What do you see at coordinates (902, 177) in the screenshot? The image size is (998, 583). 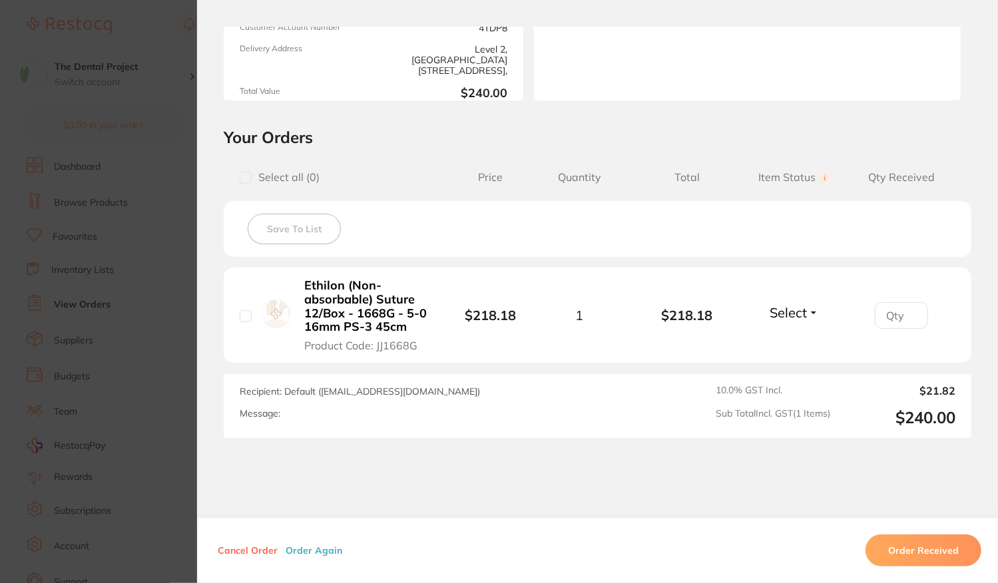 I see `span: Qty Received` at bounding box center [902, 177].